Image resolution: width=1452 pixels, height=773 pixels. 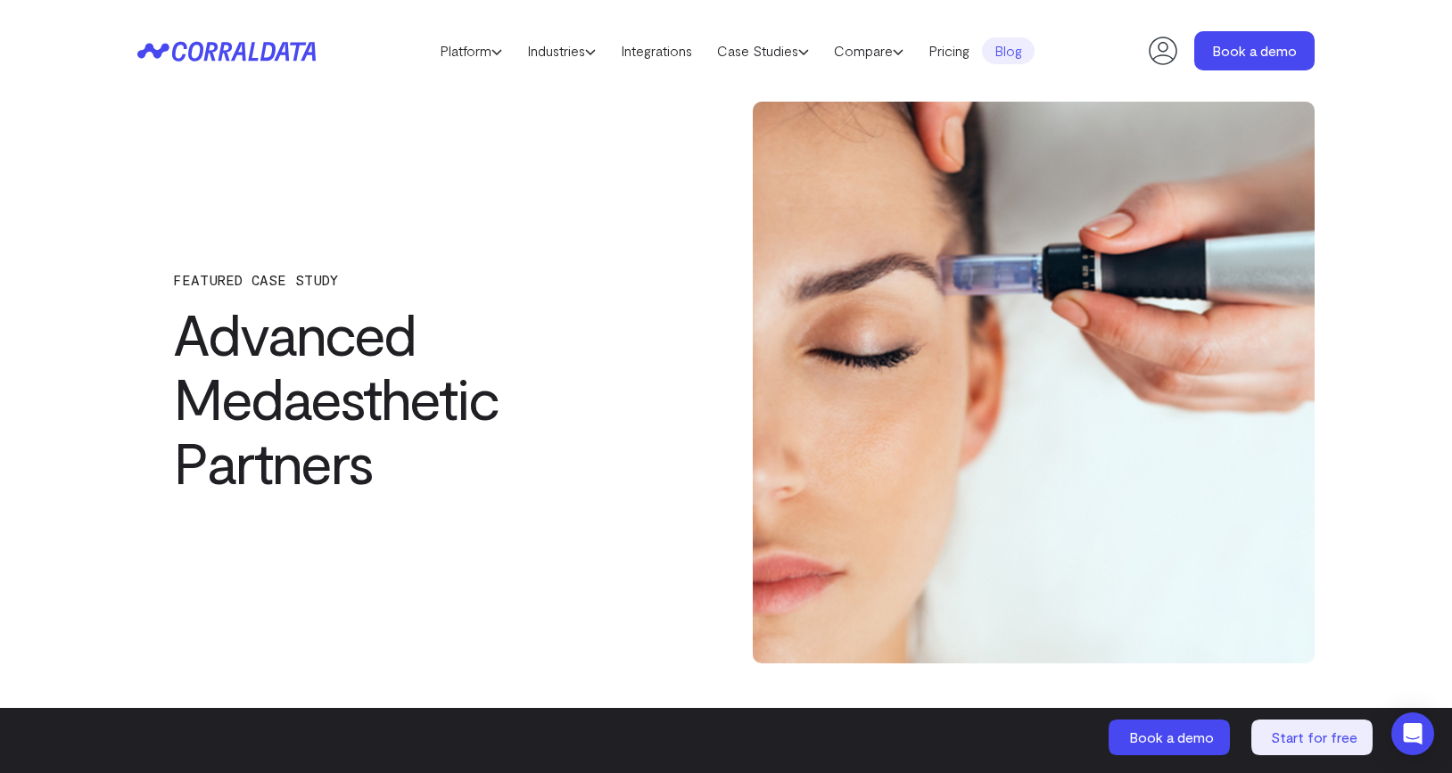 What do you see at coordinates (1314, 738) in the screenshot?
I see `a: Start for free` at bounding box center [1314, 738].